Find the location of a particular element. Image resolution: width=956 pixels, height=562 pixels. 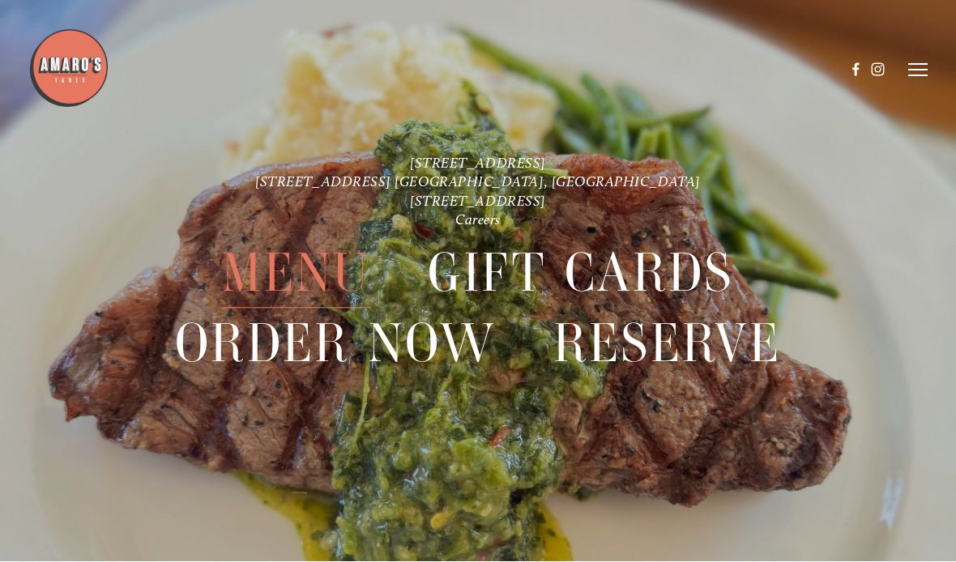

a: Menu is located at coordinates (296, 274).